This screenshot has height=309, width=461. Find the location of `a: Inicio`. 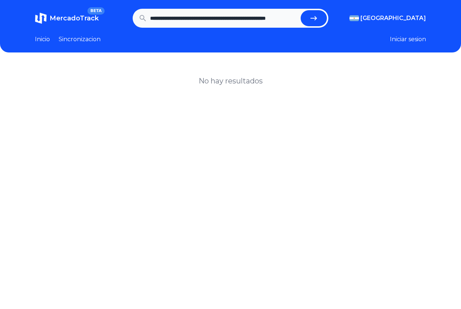

a: Inicio is located at coordinates (42, 39).